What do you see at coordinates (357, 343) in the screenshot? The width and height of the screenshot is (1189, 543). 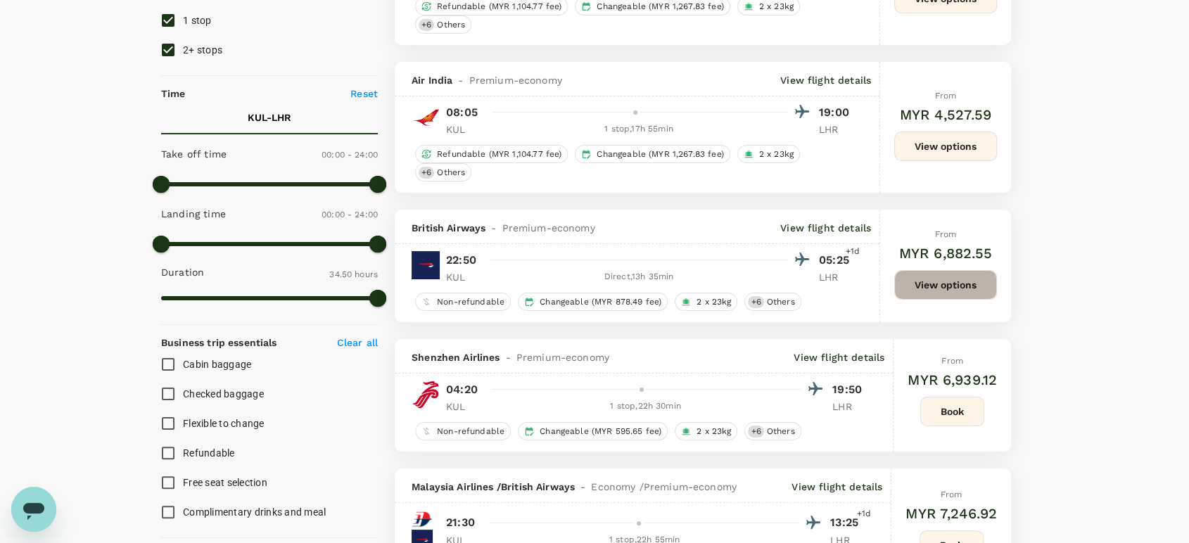 I see `p: Clear all` at bounding box center [357, 343].